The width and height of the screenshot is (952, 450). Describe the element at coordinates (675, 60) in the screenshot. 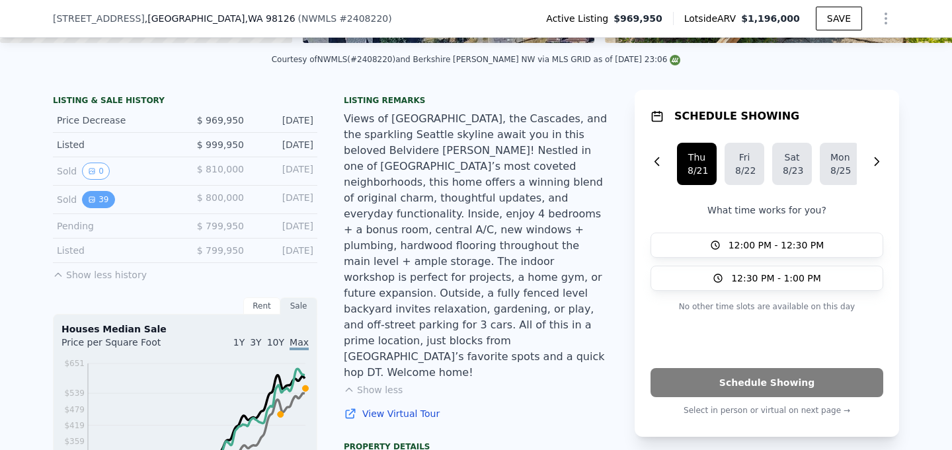

I see `img: NWMLS Logo` at that location.